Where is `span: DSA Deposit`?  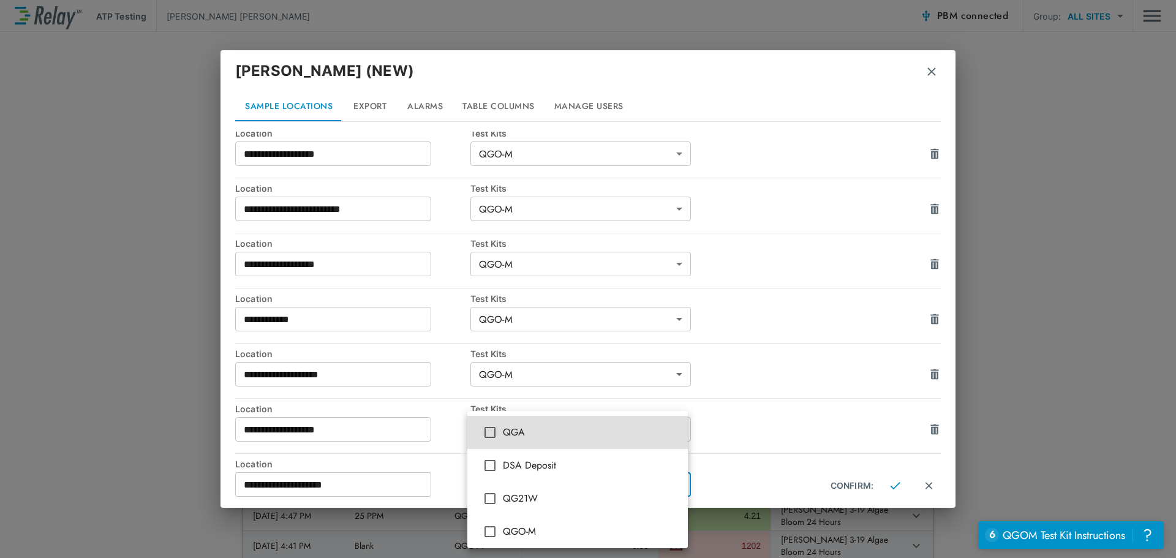 span: DSA Deposit is located at coordinates (590, 465).